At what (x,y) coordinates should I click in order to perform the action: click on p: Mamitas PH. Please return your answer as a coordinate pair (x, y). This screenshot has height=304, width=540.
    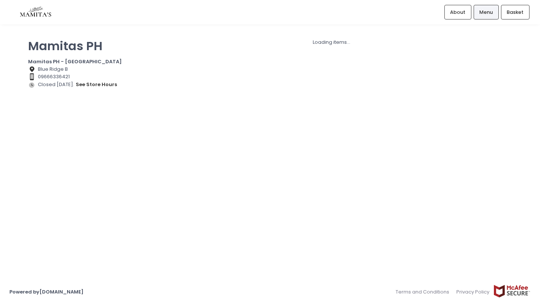
    Looking at the image, I should click on (85, 46).